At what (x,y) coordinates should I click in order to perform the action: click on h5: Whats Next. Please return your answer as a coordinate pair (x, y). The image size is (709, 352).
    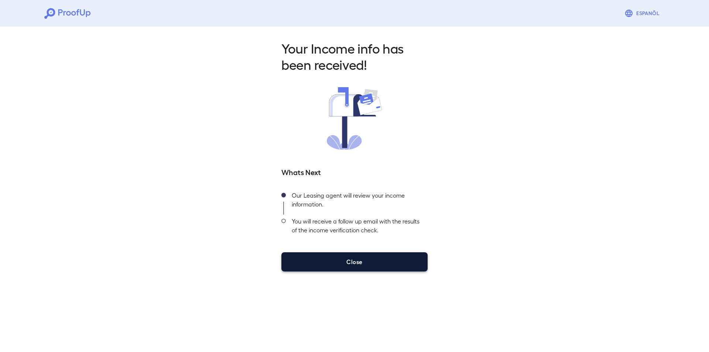
    Looking at the image, I should click on (354, 172).